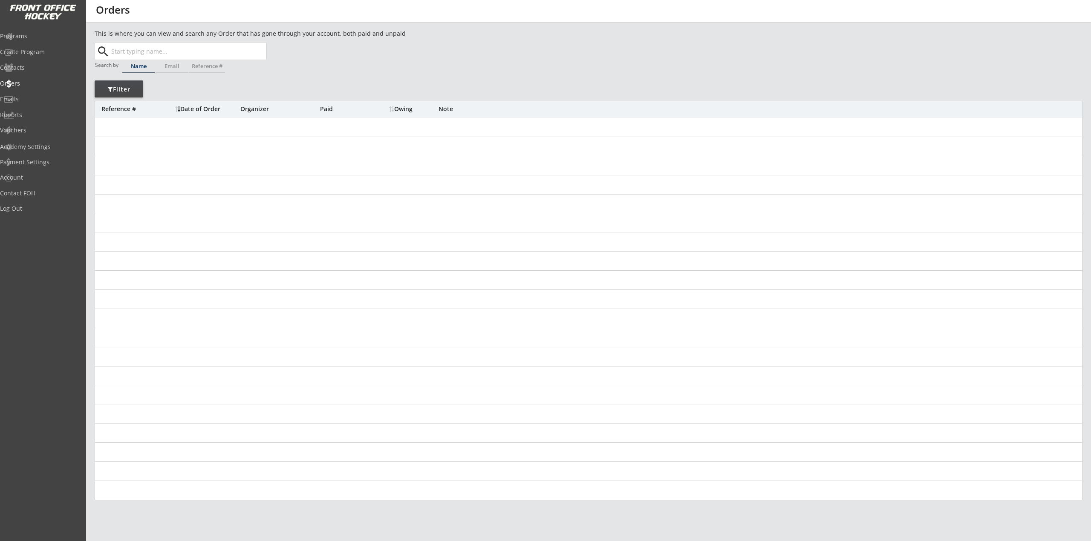 The width and height of the screenshot is (1091, 541). I want to click on div: Owing, so click(413, 109).